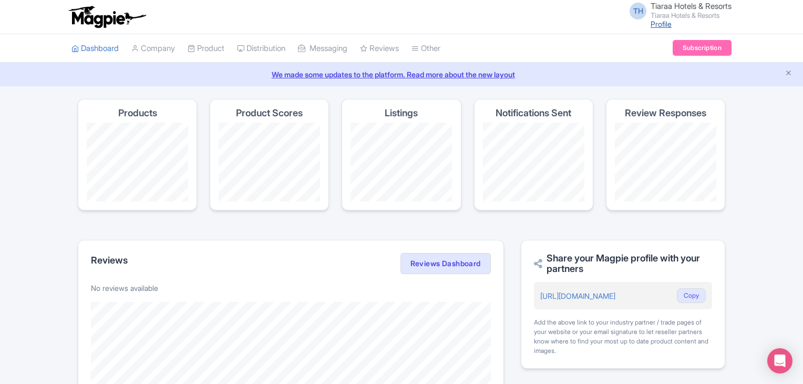  I want to click on h4: Review Responses, so click(666, 113).